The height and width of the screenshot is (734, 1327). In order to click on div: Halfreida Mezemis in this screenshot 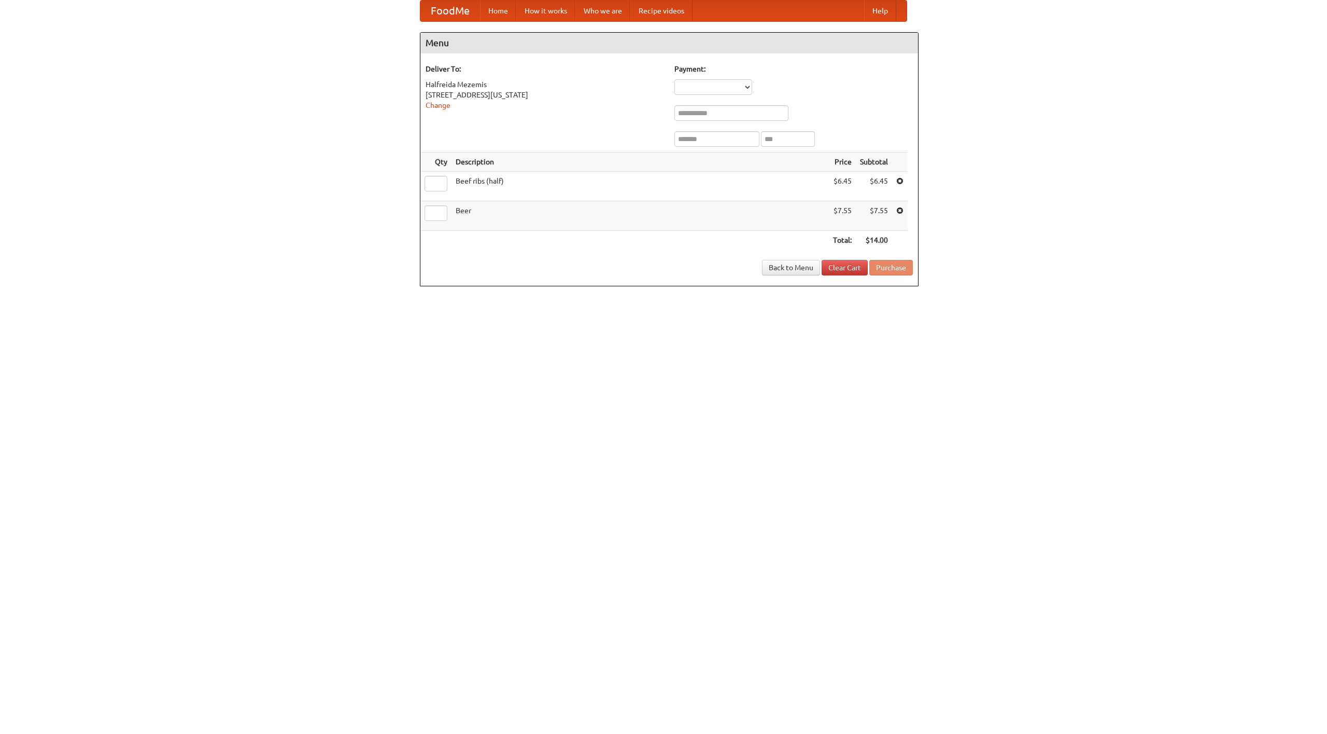, I will do `click(545, 85)`.